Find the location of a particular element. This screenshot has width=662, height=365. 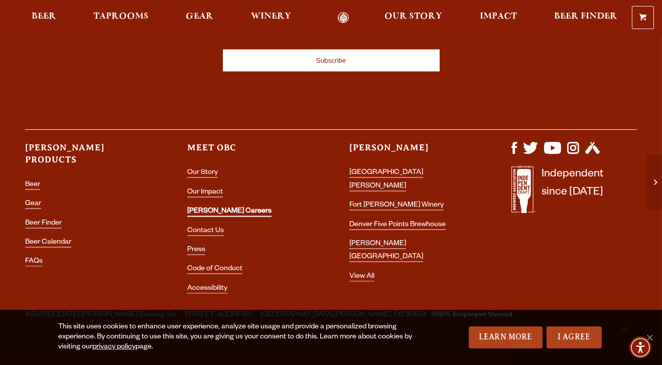

a: Visit us on YouTube is located at coordinates (552, 153).